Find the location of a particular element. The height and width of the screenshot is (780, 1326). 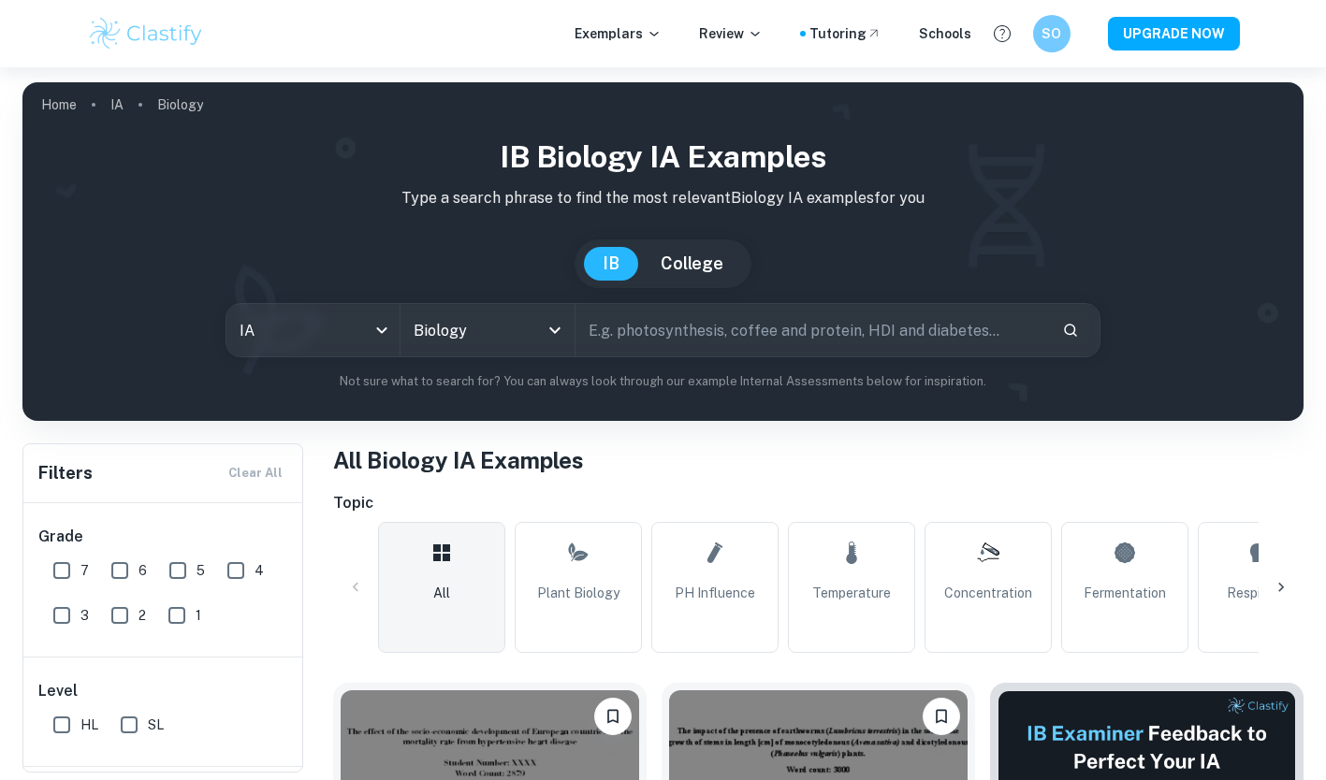

img: profile cover is located at coordinates (663, 252).